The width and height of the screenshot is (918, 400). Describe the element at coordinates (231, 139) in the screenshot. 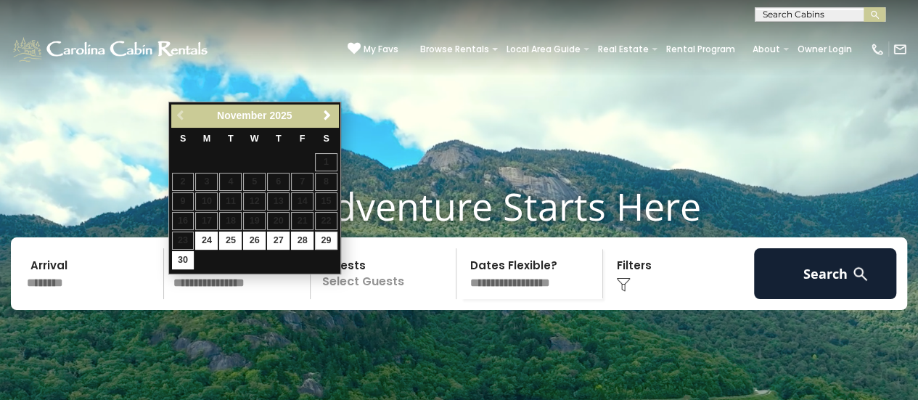

I see `span: Tuesday` at that location.